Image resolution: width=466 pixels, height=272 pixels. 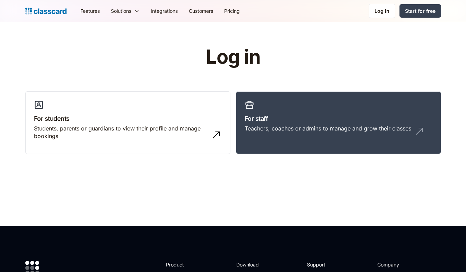 I want to click on h2: Company, so click(x=400, y=265).